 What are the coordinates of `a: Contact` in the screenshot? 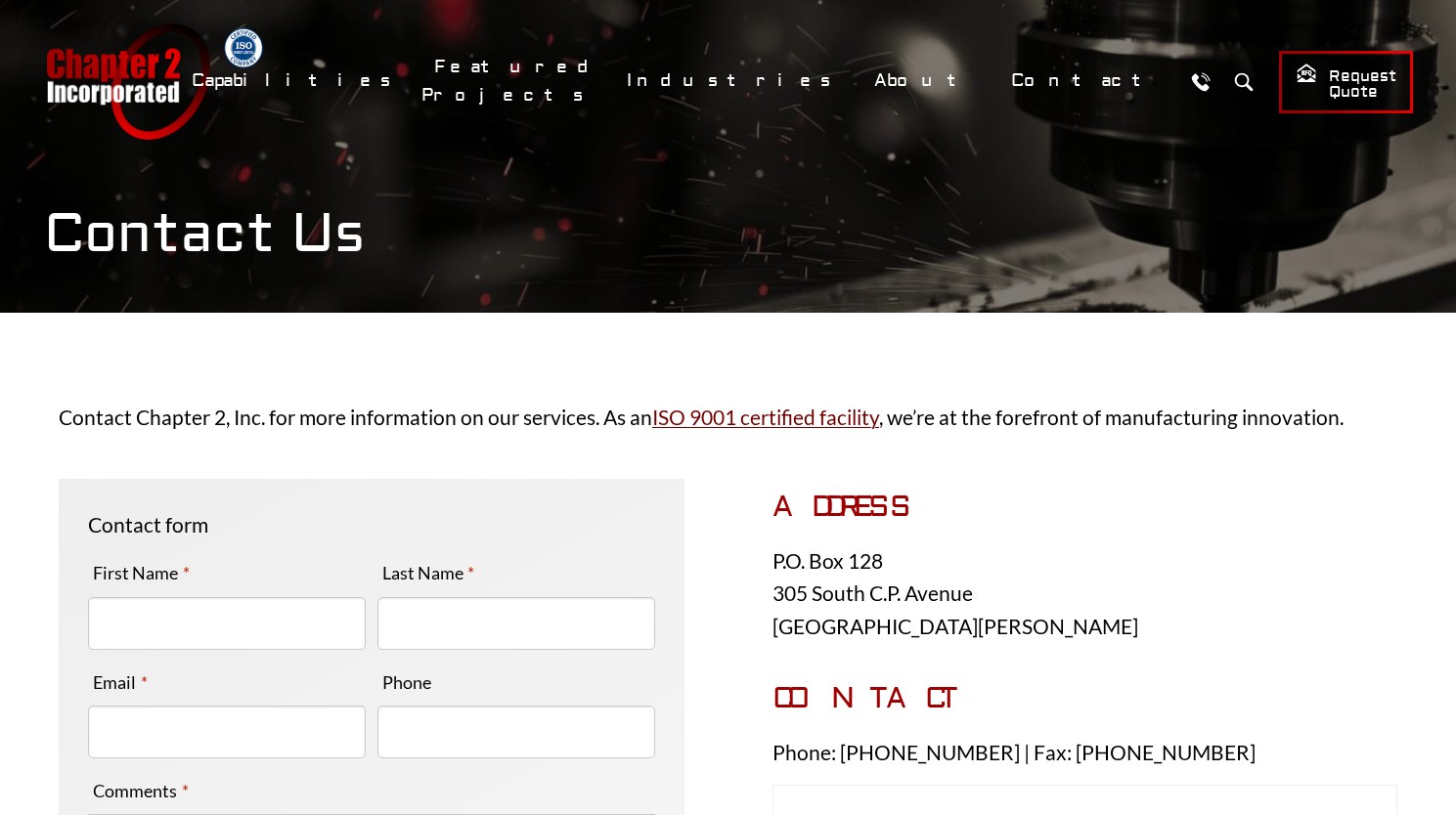 It's located at (1085, 80).